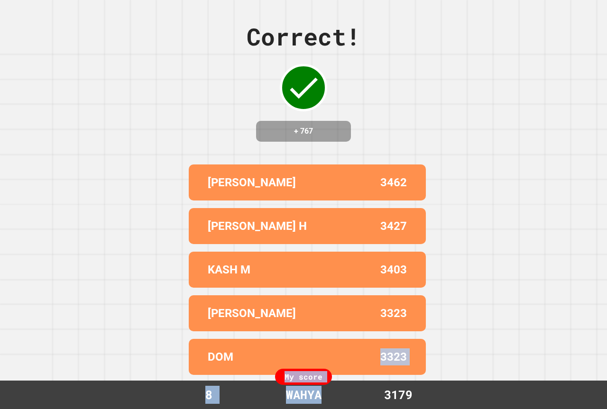 This screenshot has width=607, height=409. What do you see at coordinates (394, 226) in the screenshot?
I see `p: 3427` at bounding box center [394, 226].